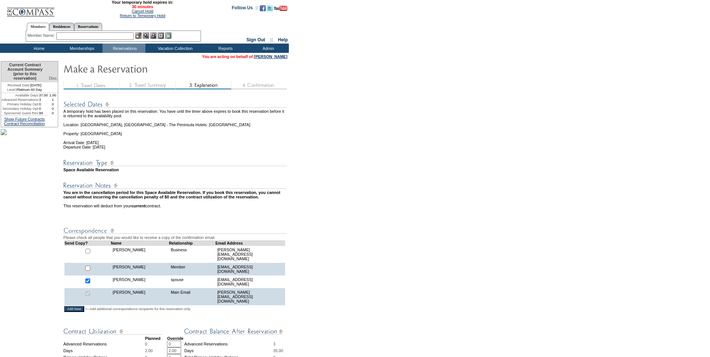  What do you see at coordinates (24, 90) in the screenshot?
I see `td: Platinum 60 Day` at bounding box center [24, 90].